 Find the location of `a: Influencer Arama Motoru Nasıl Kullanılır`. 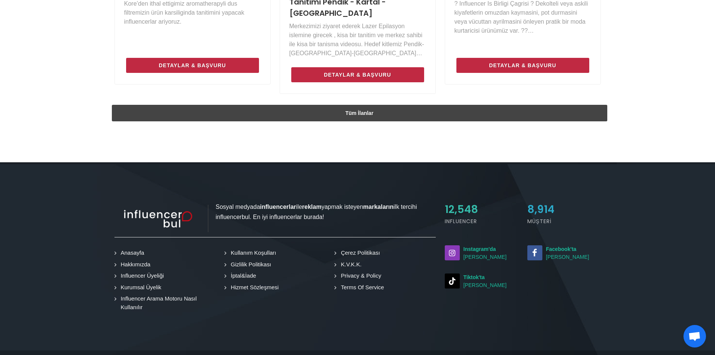

a: Influencer Arama Motoru Nasıl Kullanılır is located at coordinates (166, 303).